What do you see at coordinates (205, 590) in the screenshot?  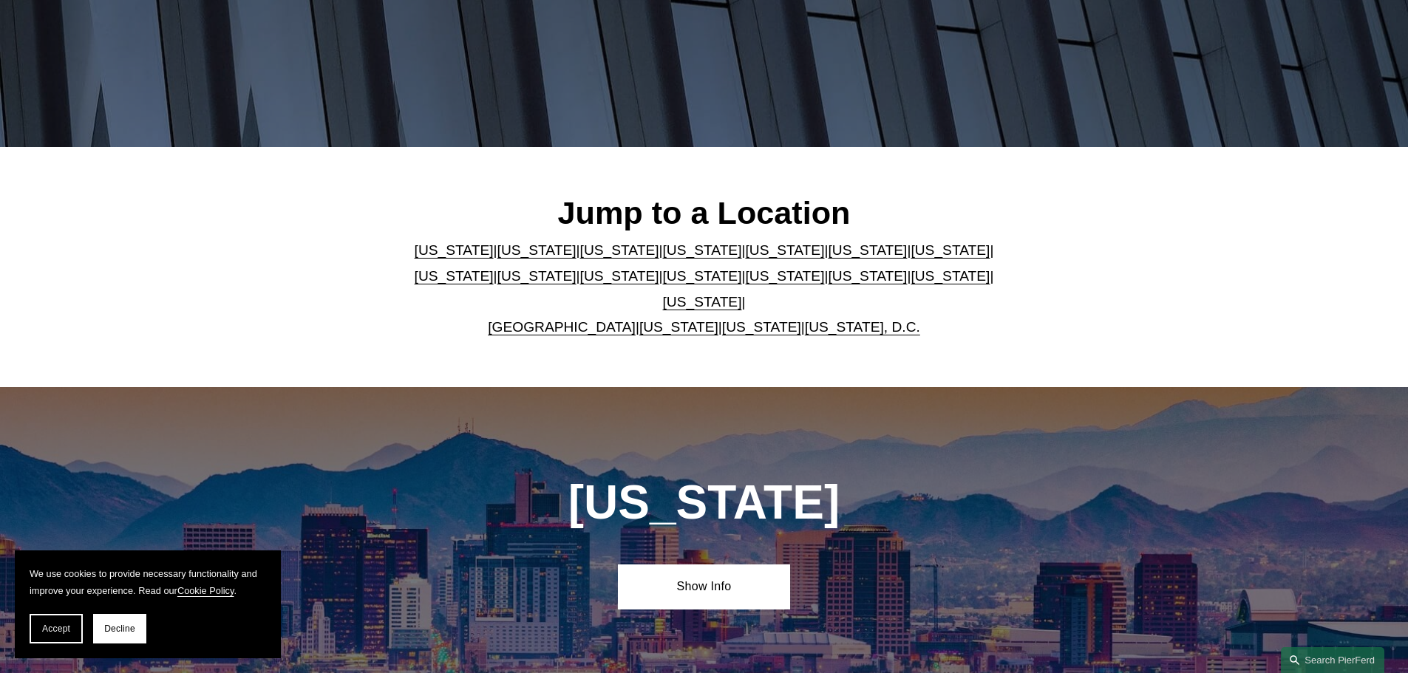 I see `a: Cookie Policy` at bounding box center [205, 590].